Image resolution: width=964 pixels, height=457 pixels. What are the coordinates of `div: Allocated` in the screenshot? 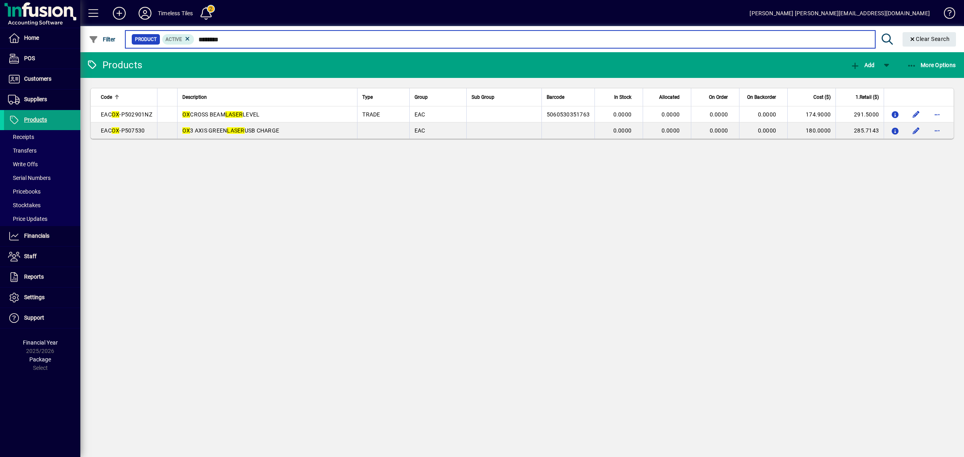 It's located at (667, 97).